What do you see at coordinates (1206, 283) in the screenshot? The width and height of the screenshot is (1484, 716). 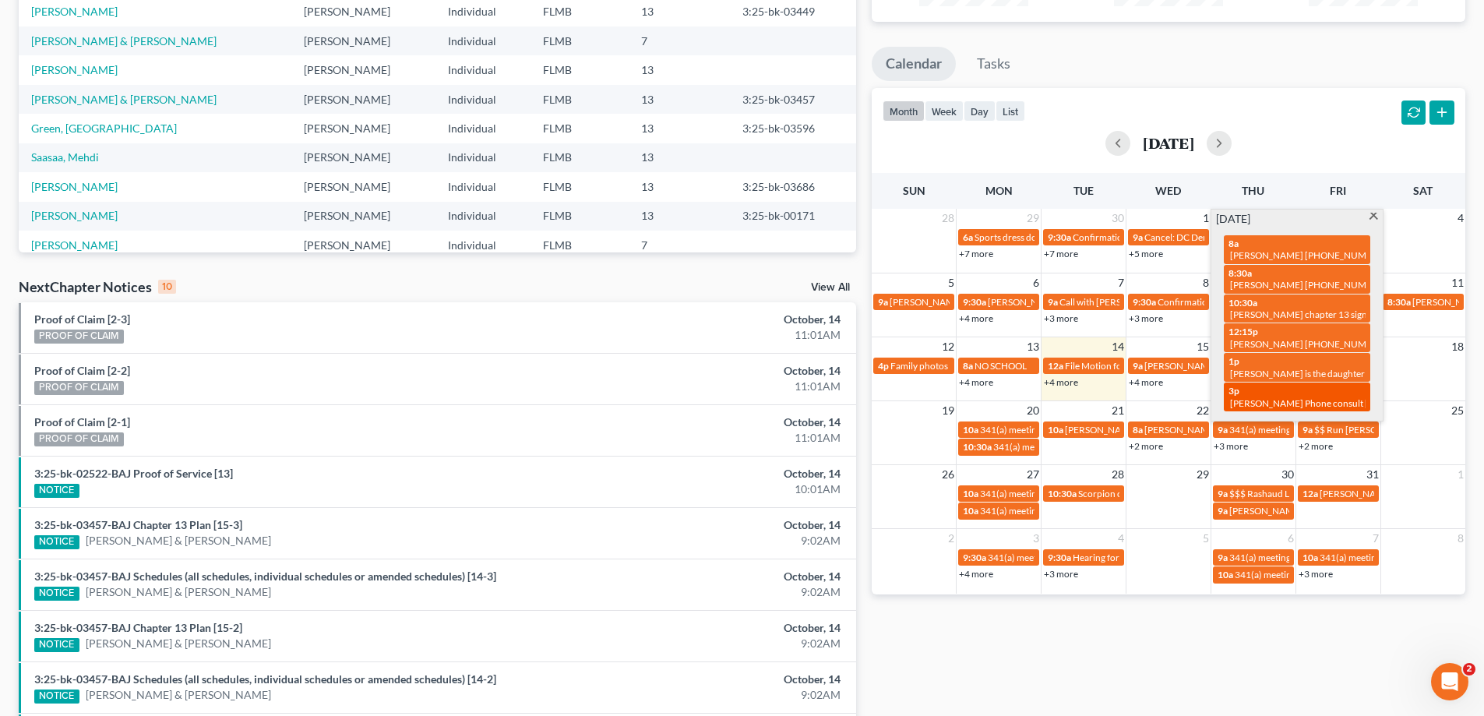 I see `span: 8` at bounding box center [1206, 283].